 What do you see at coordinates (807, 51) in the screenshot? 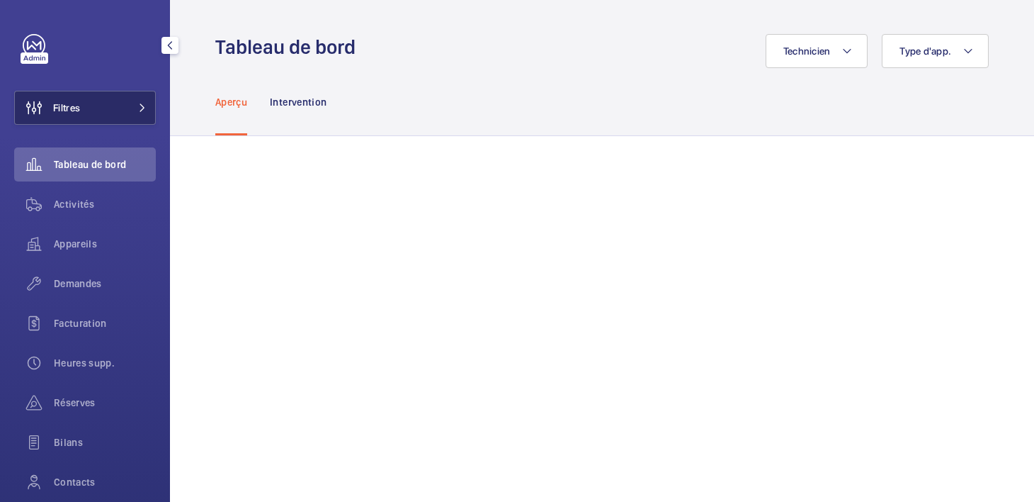
I see `span: Technicien` at bounding box center [807, 51].